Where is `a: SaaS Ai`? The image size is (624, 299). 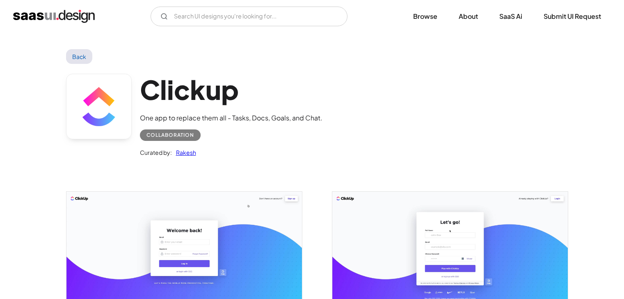
a: SaaS Ai is located at coordinates (511, 16).